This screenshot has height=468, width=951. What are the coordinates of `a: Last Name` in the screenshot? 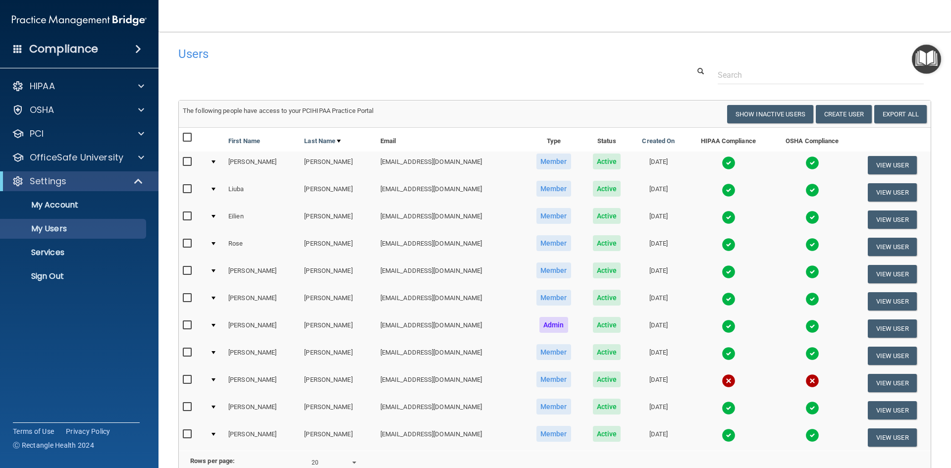 It's located at (323, 141).